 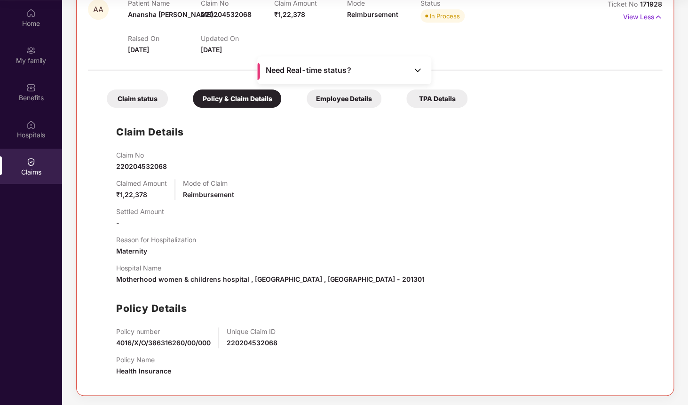 I want to click on div: Employee Details, so click(x=344, y=98).